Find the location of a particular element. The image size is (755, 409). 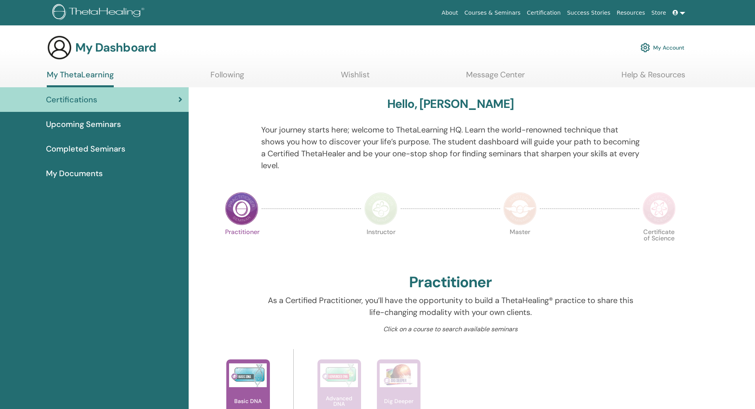

span: Completed Seminars is located at coordinates (86, 149).